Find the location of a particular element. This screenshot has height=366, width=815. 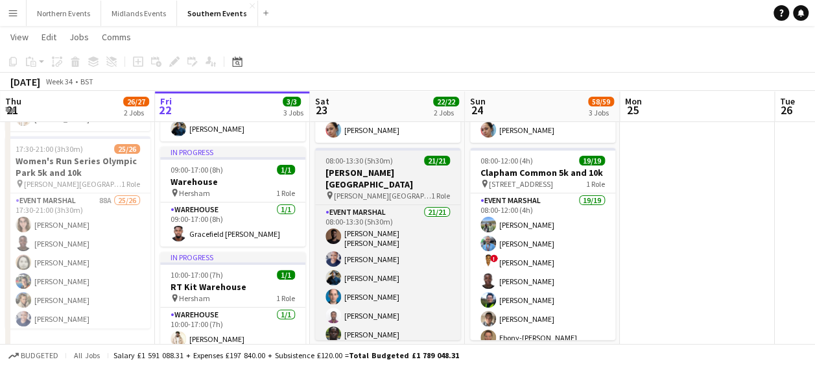

span: 17:30-21:00 (3h30m) is located at coordinates (49, 148).